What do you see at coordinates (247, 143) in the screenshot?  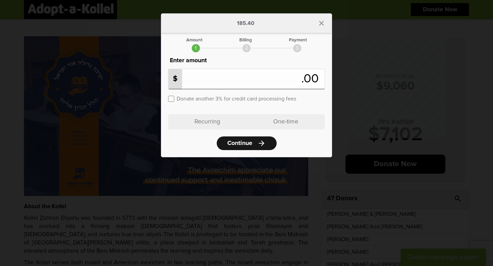 I see `a: Continuearrow_forward` at bounding box center [247, 143].